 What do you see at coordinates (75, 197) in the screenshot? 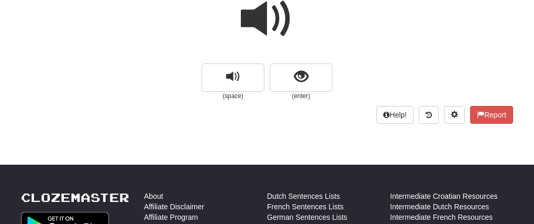
I see `a: Clozemaster` at bounding box center [75, 197].